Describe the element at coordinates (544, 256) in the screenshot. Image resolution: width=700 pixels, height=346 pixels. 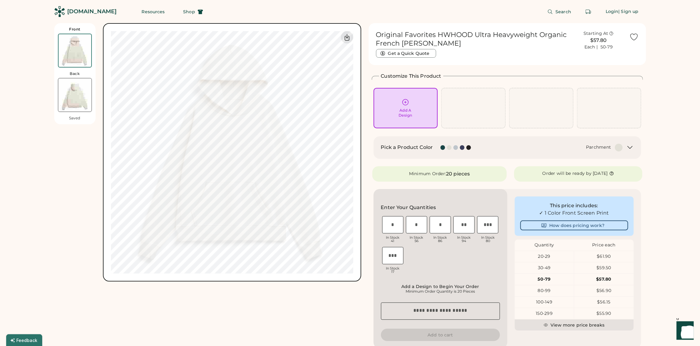
I see `div: 20-29` at that location.